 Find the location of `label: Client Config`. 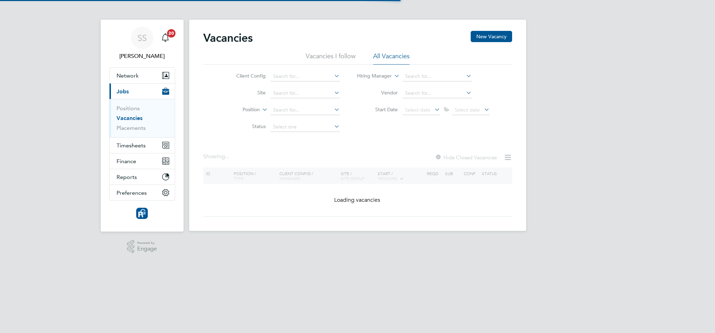

label: Client Config is located at coordinates (245, 76).